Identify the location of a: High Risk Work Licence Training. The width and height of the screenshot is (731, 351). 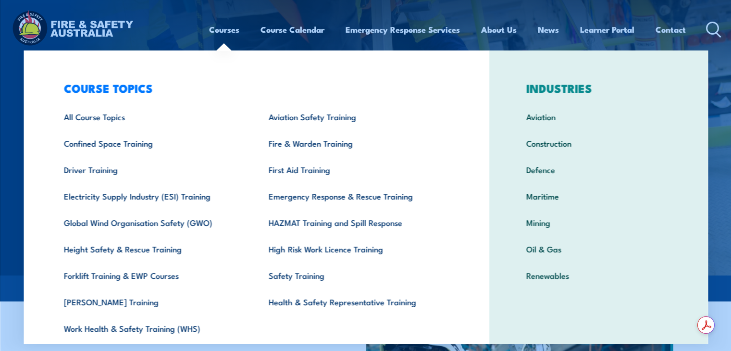
(356, 248).